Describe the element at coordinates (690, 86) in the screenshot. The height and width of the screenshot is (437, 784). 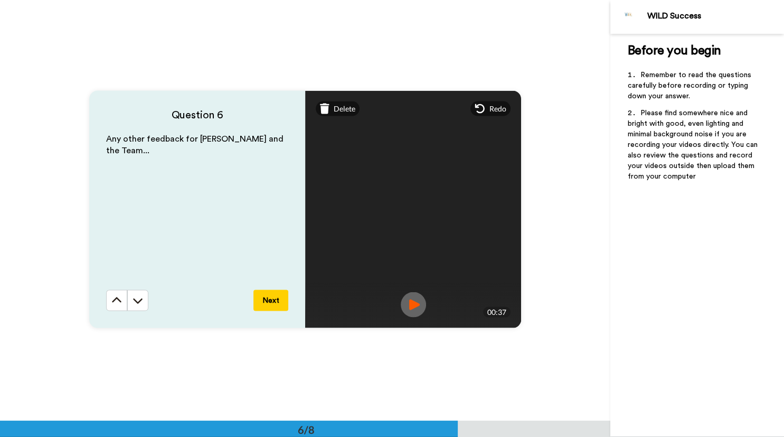
I see `span: Remember to read the questions carefully before recording or typing down your answer.` at that location.